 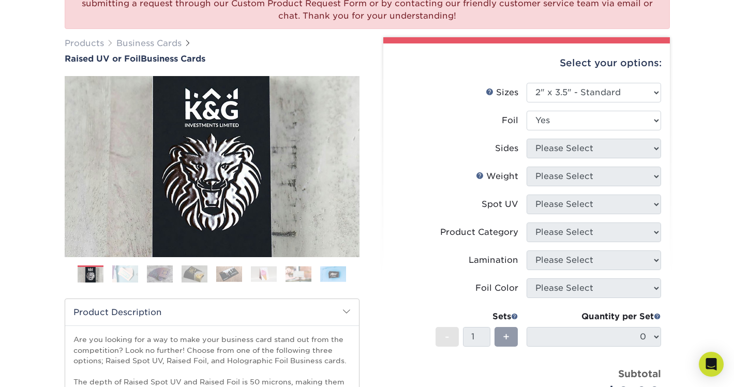 I want to click on div: Sizes, so click(x=502, y=93).